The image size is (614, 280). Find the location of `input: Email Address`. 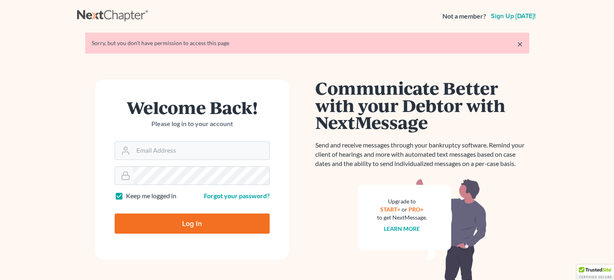

input: Email Address is located at coordinates (201, 151).